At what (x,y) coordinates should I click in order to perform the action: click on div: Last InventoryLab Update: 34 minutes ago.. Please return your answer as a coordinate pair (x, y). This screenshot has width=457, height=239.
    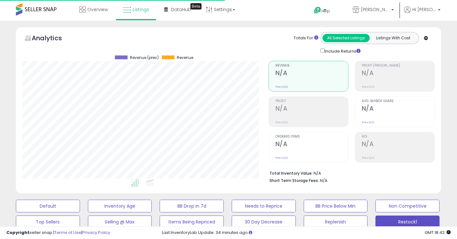
    Looking at the image, I should click on (306, 233).